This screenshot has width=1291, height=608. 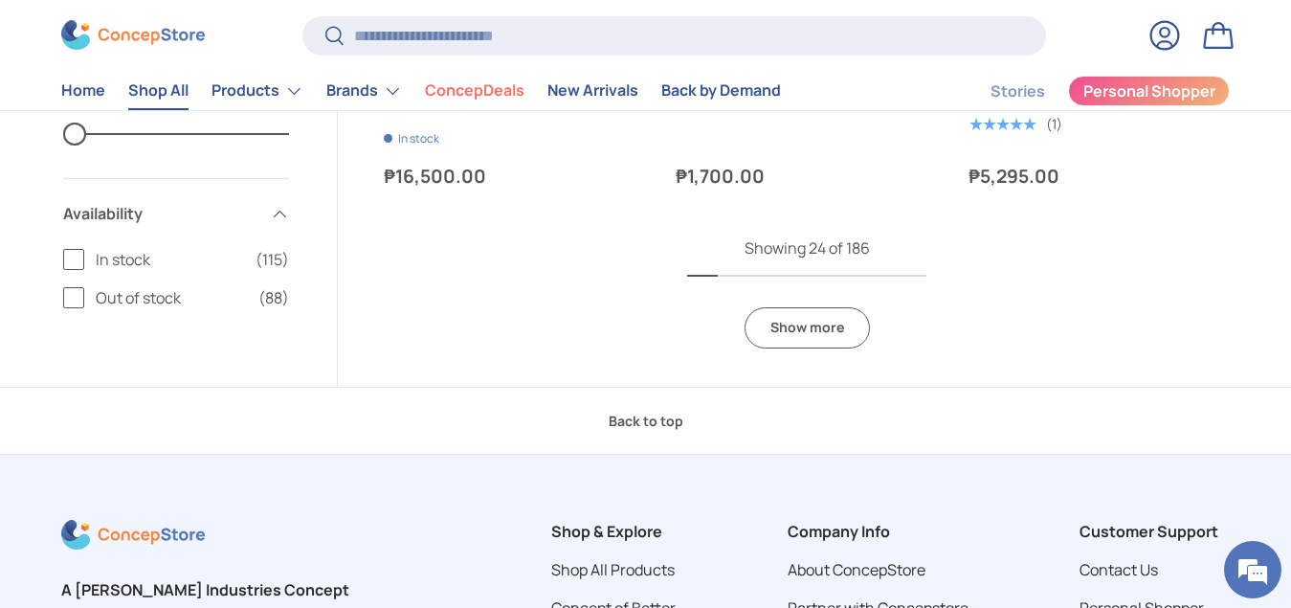 What do you see at coordinates (1087, 91) in the screenshot?
I see `nav: Secondary` at bounding box center [1087, 91].